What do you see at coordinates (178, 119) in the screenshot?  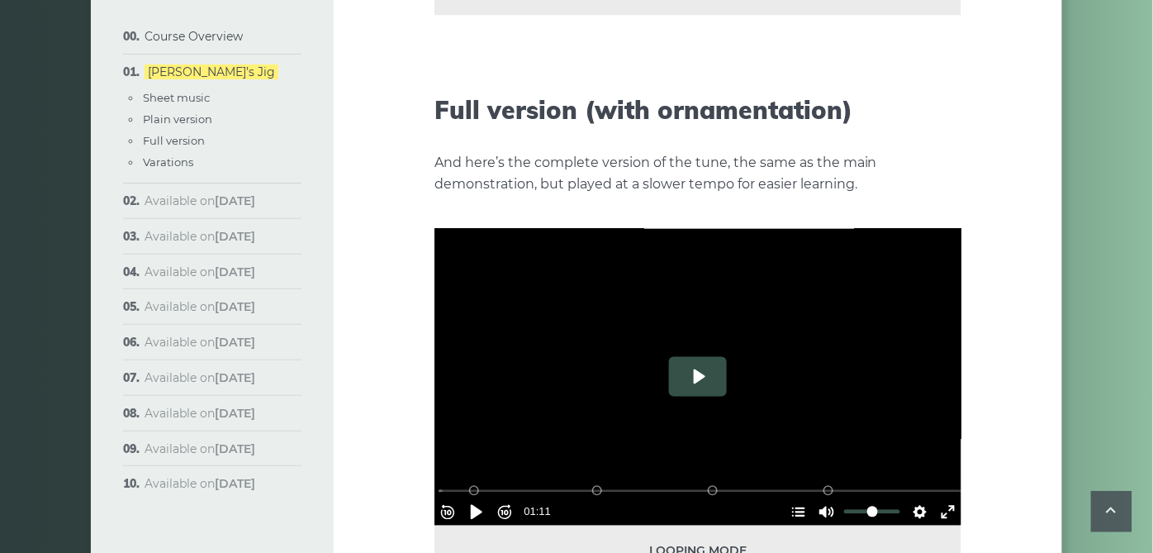 I see `a: Plain version` at bounding box center [178, 119].